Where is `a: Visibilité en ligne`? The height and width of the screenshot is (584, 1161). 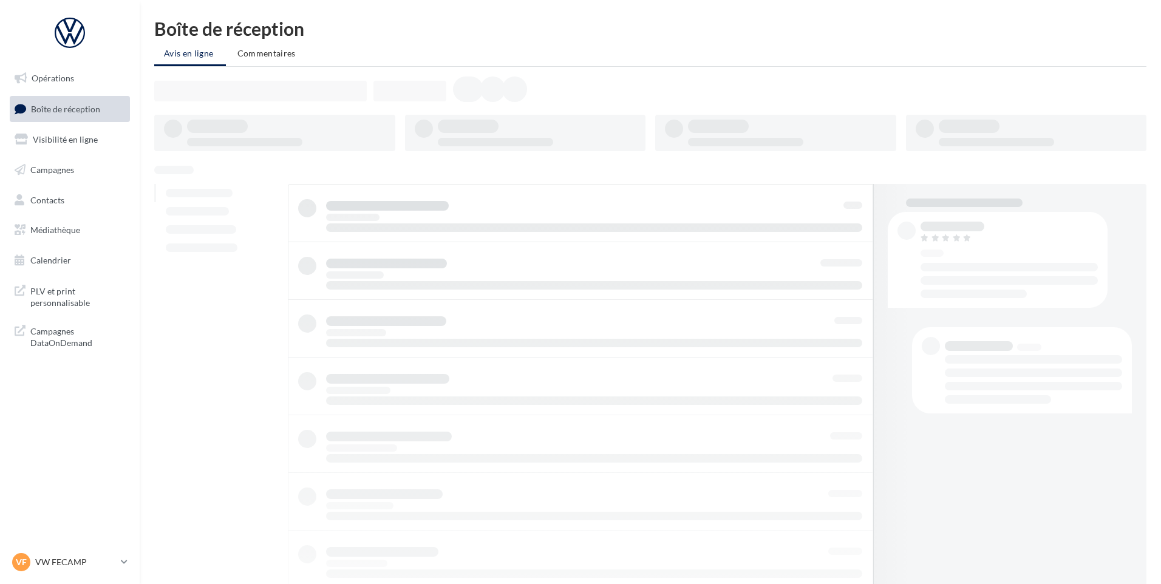
a: Visibilité en ligne is located at coordinates (70, 140).